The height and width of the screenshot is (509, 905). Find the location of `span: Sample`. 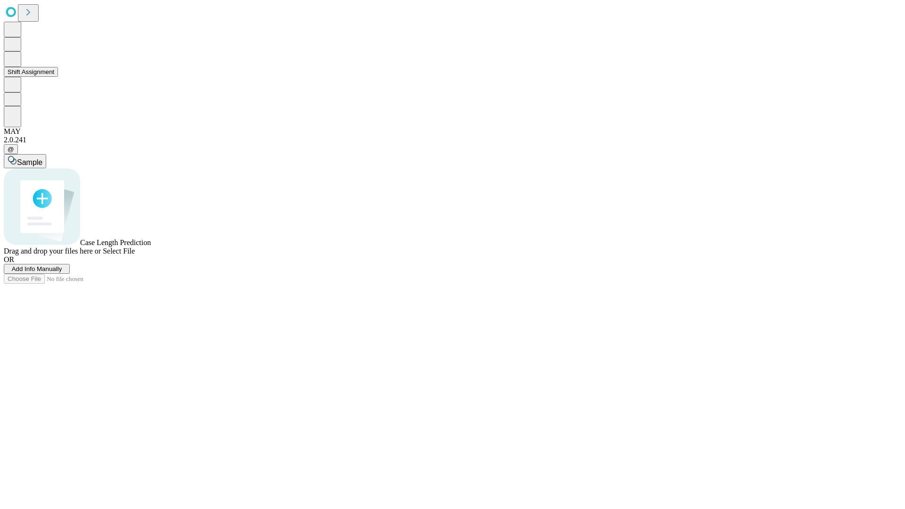

span: Sample is located at coordinates (30, 162).